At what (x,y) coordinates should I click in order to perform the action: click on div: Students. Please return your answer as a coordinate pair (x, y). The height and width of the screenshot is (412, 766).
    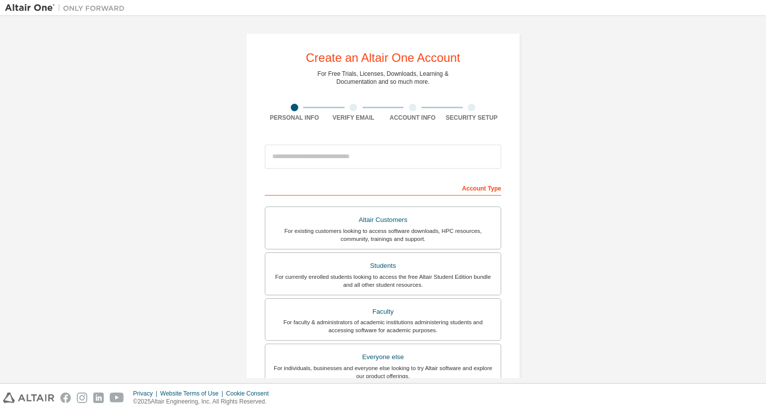
    Looking at the image, I should click on (383, 266).